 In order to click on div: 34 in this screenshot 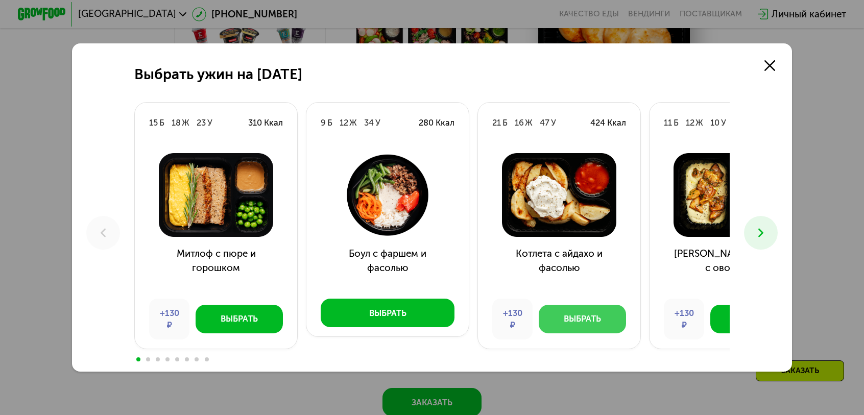, I will do `click(369, 123)`.